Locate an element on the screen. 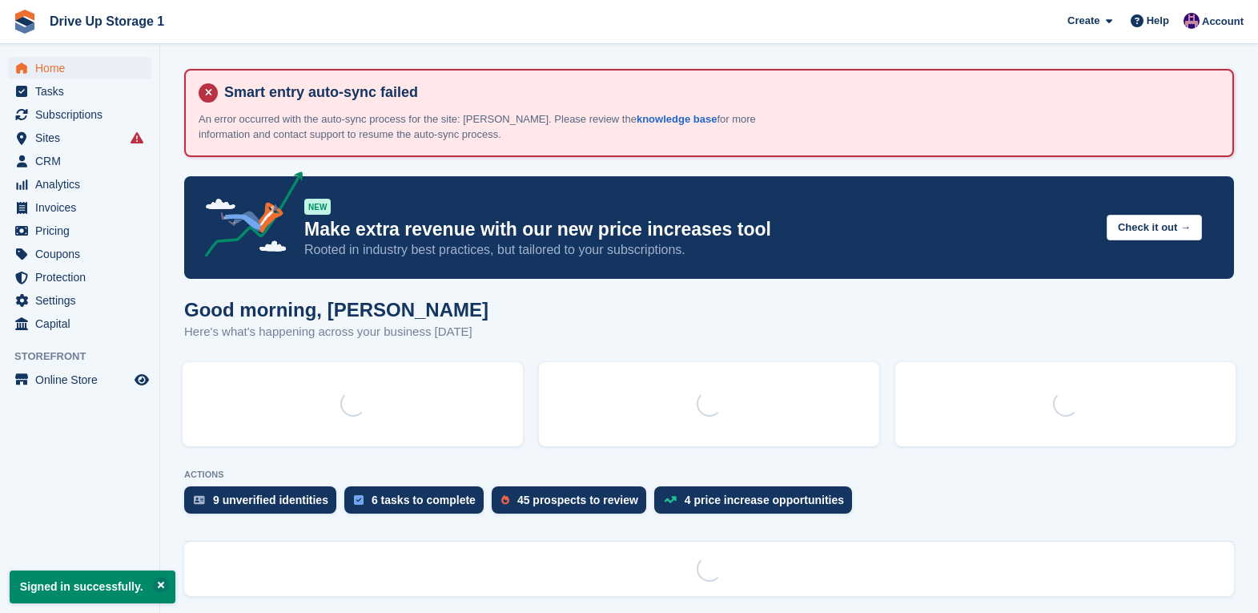 Image resolution: width=1258 pixels, height=613 pixels. span: CRM is located at coordinates (83, 161).